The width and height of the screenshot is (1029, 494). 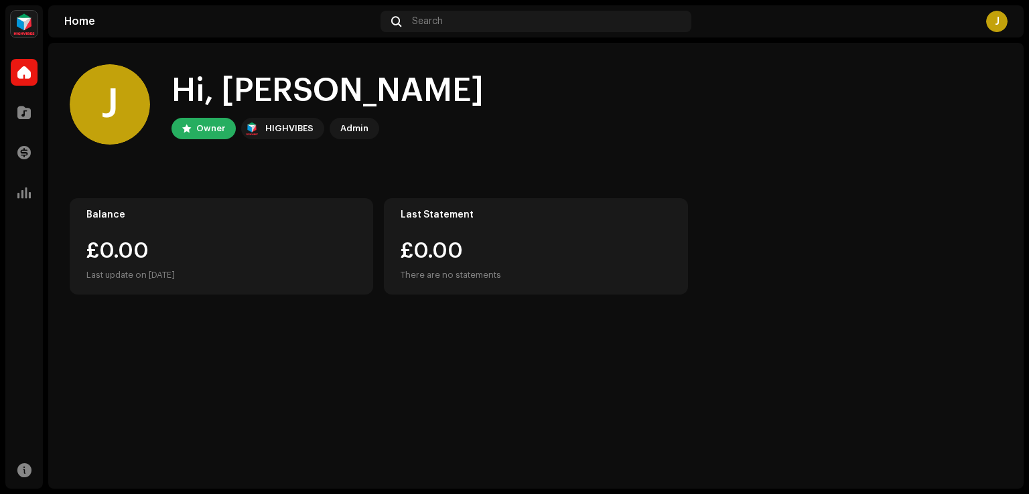 What do you see at coordinates (354, 129) in the screenshot?
I see `div: Admin` at bounding box center [354, 129].